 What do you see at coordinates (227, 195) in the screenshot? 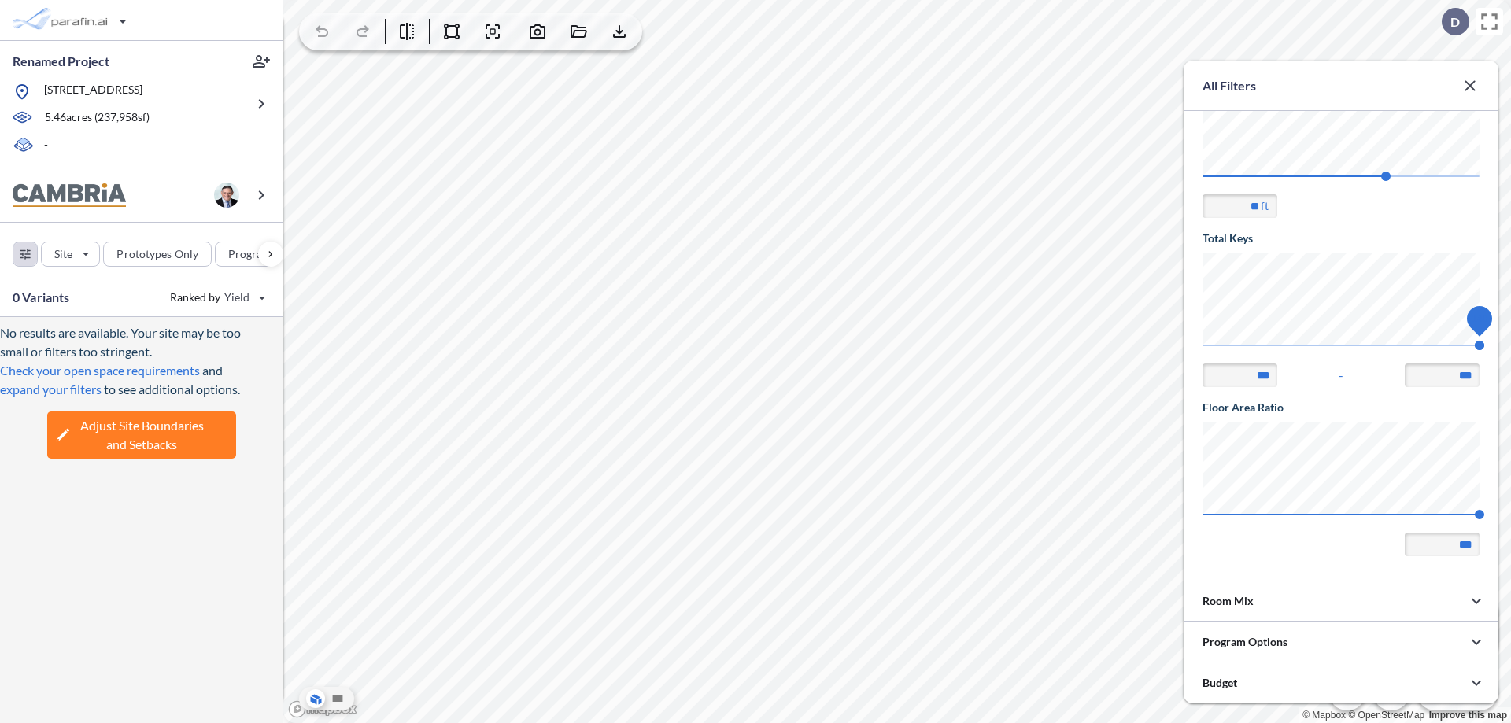
I see `img: user logo` at bounding box center [227, 195].